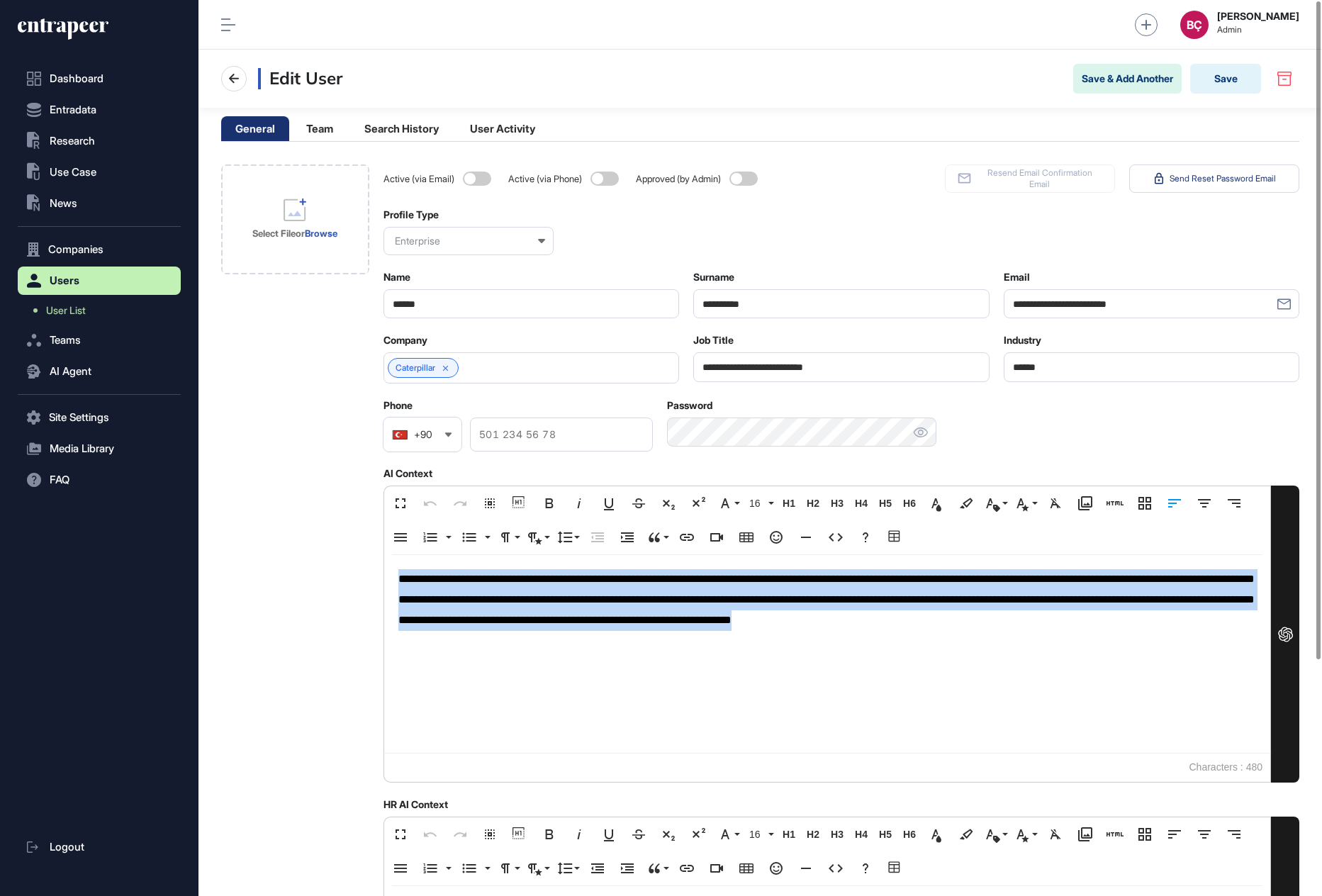  What do you see at coordinates (1214, 178) in the screenshot?
I see `button: Send Reset Password Email` at bounding box center [1214, 178].